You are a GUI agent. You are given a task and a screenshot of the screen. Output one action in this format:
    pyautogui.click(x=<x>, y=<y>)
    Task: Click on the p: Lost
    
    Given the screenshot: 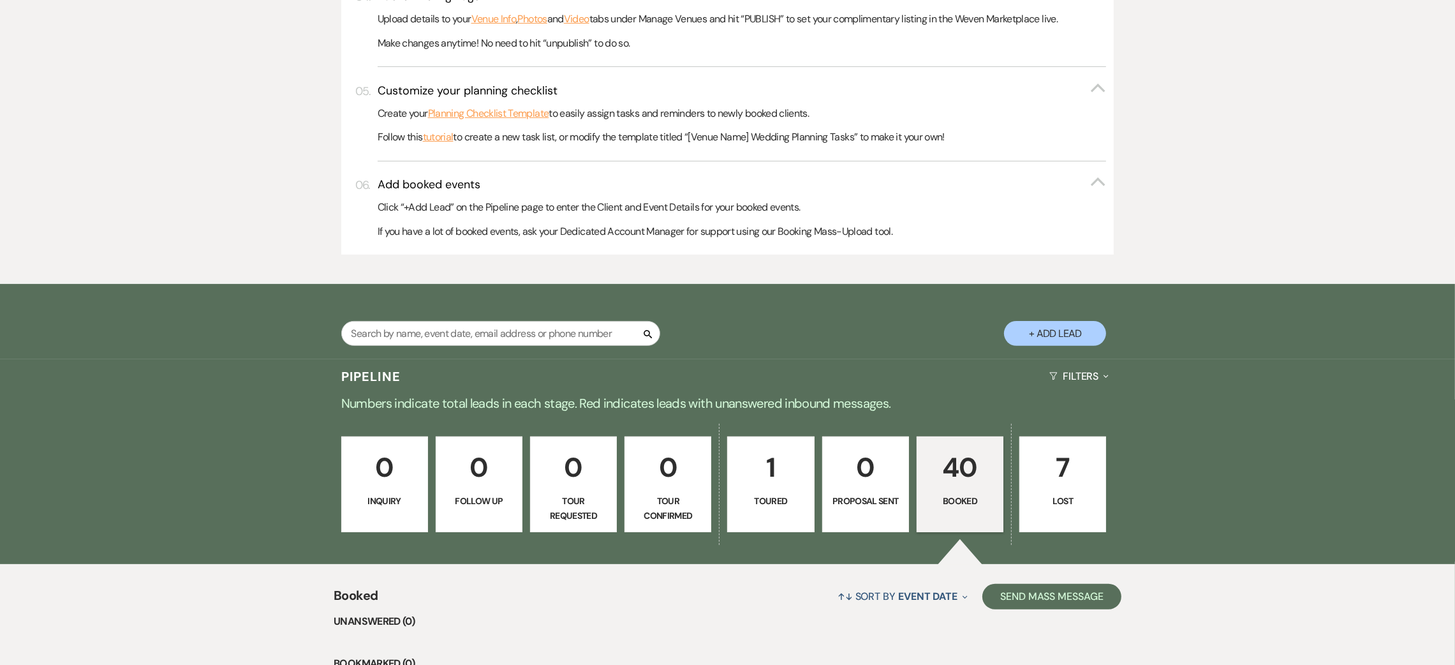 What is the action you would take?
    pyautogui.click(x=1063, y=501)
    